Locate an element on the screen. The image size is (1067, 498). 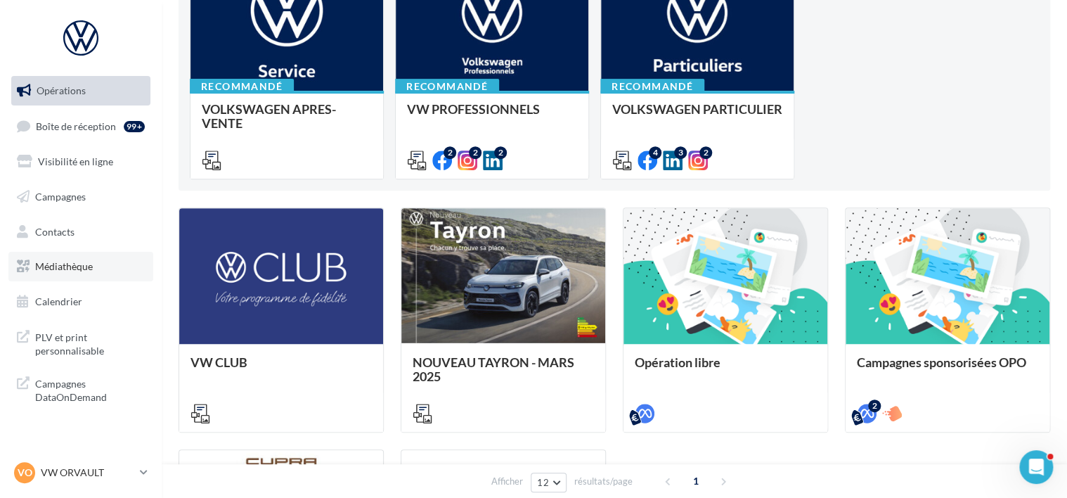
a: Contacts is located at coordinates (81, 232).